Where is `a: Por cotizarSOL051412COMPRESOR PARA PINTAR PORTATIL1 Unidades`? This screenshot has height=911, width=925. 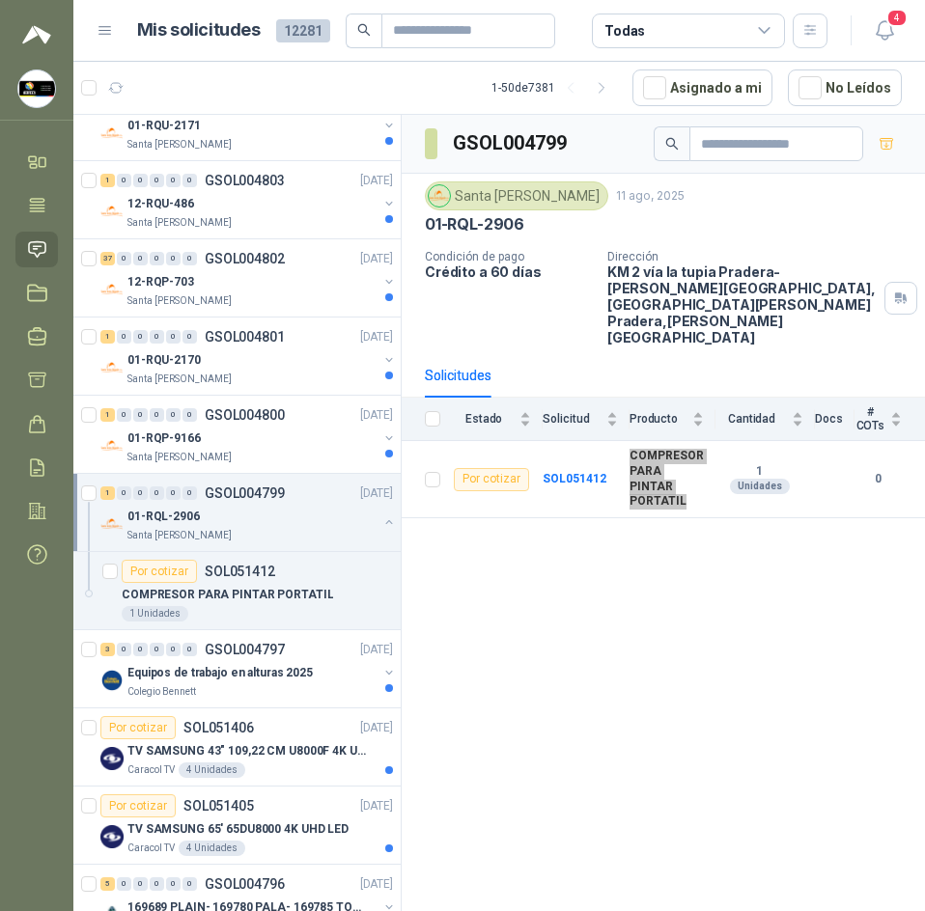 a: Por cotizarSOL051412COMPRESOR PARA PINTAR PORTATIL1 Unidades is located at coordinates (236, 591).